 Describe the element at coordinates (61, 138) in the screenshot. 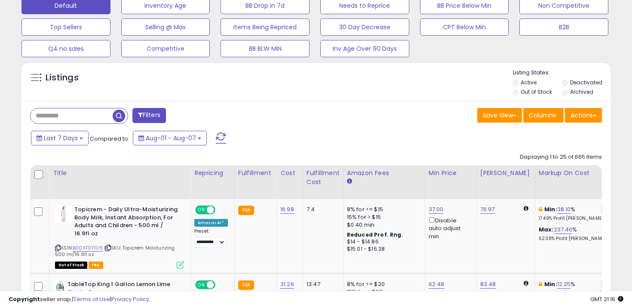

I see `span: Last 7 Days` at that location.